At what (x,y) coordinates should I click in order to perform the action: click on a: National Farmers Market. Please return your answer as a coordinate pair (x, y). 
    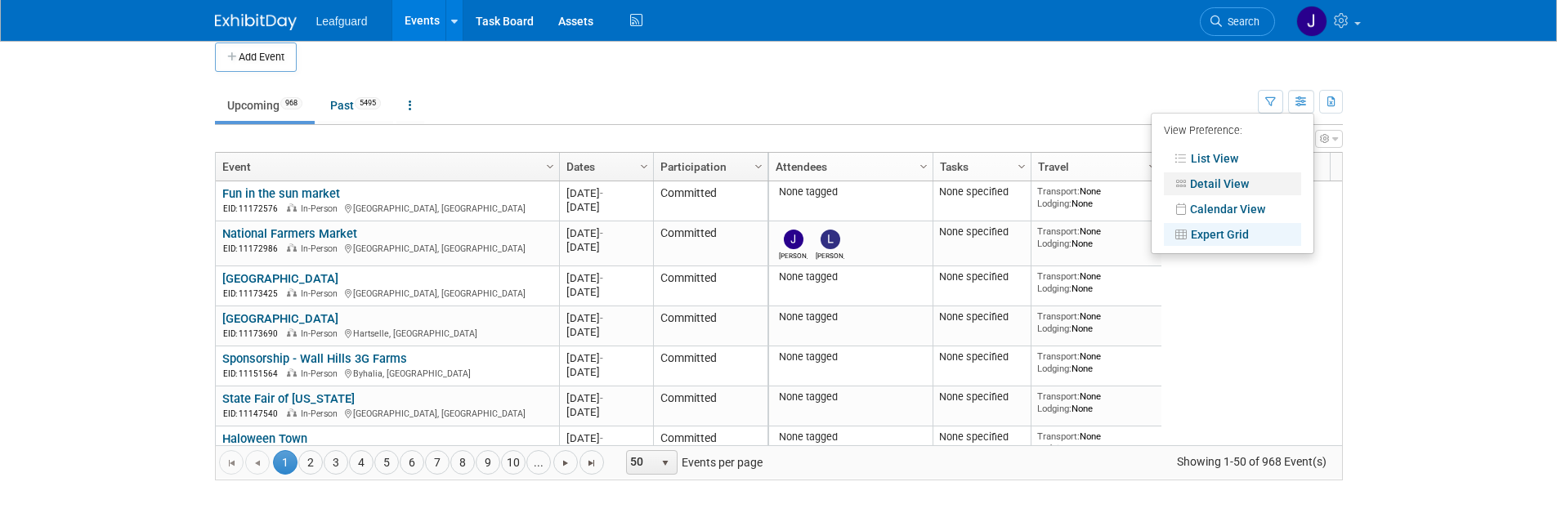
    Looking at the image, I should click on (289, 234).